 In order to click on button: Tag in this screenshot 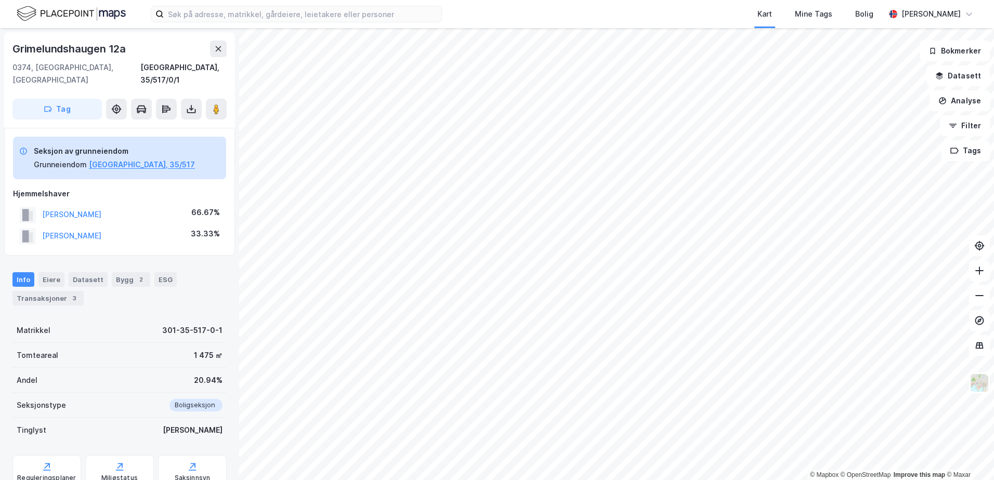, I will do `click(57, 109)`.